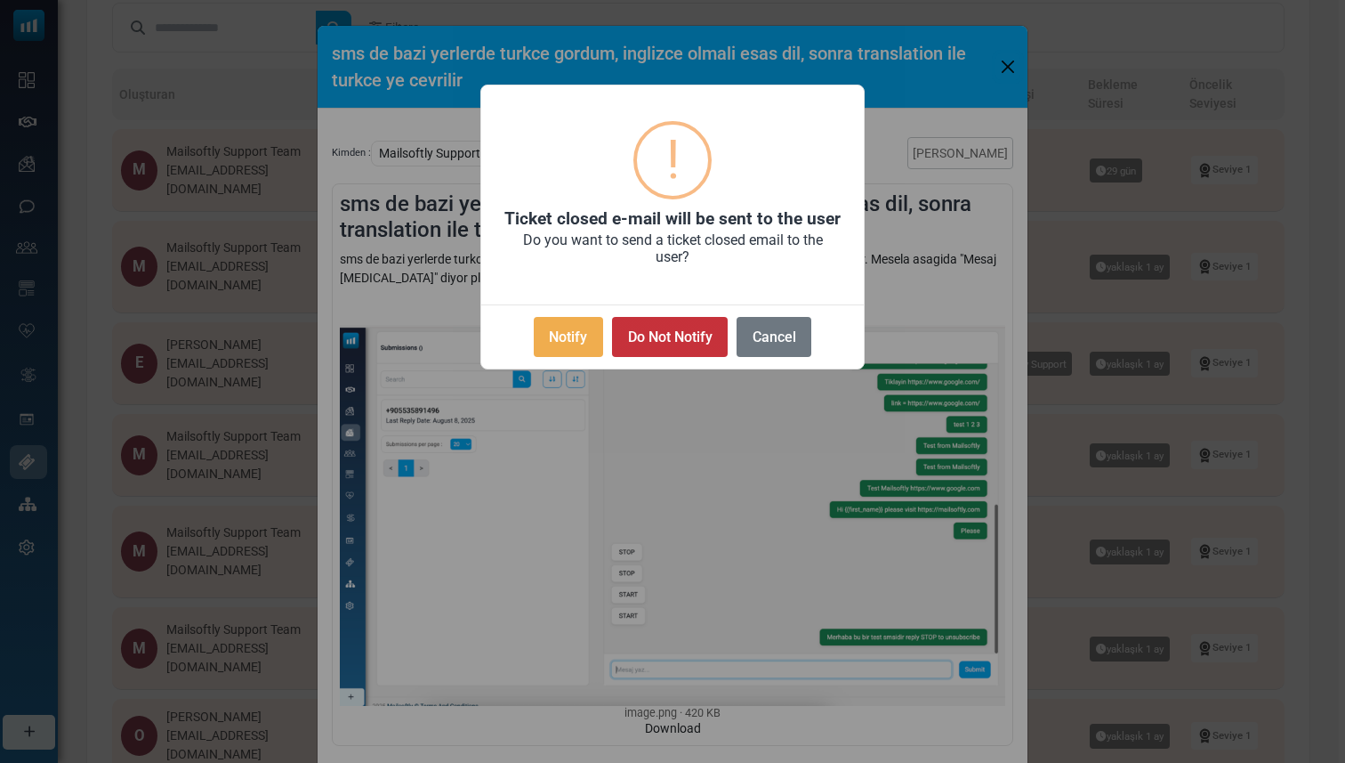 This screenshot has width=1345, height=763. I want to click on button: Cancel, so click(774, 336).